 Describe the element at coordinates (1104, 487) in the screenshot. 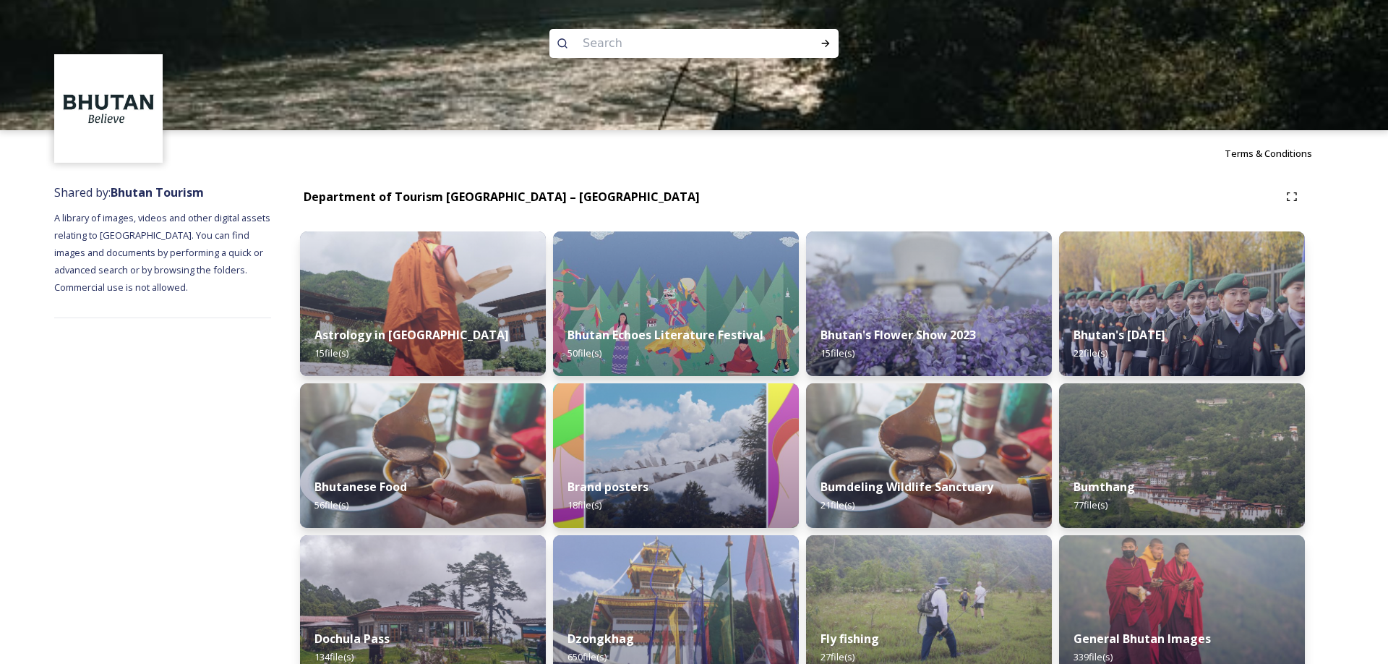

I see `strong: Bumthang` at that location.